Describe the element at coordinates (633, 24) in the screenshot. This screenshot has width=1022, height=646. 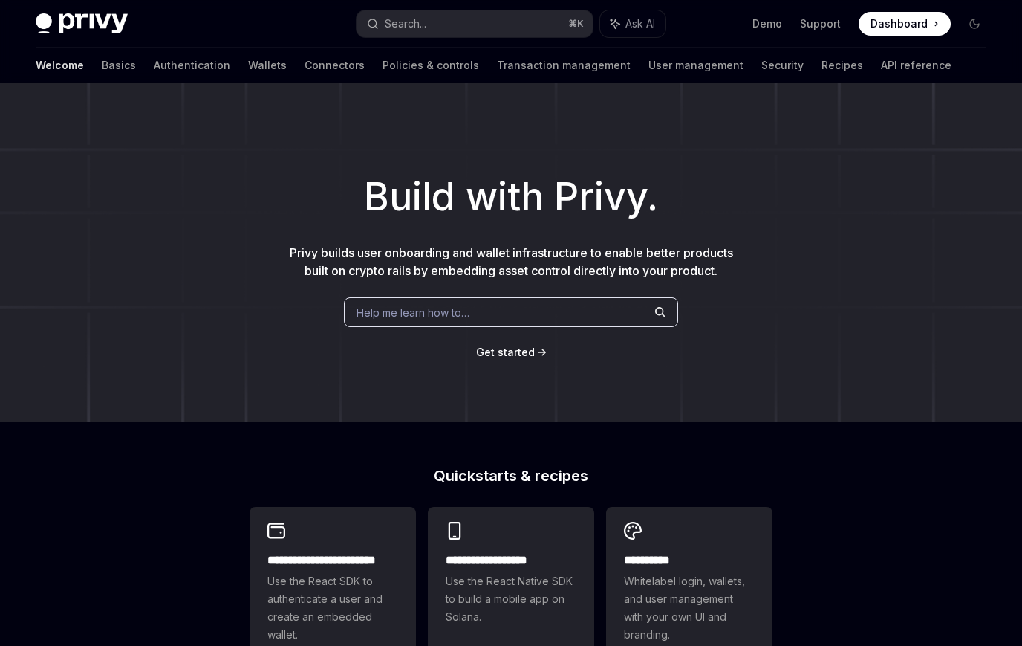
I see `button: Ask AI` at that location.